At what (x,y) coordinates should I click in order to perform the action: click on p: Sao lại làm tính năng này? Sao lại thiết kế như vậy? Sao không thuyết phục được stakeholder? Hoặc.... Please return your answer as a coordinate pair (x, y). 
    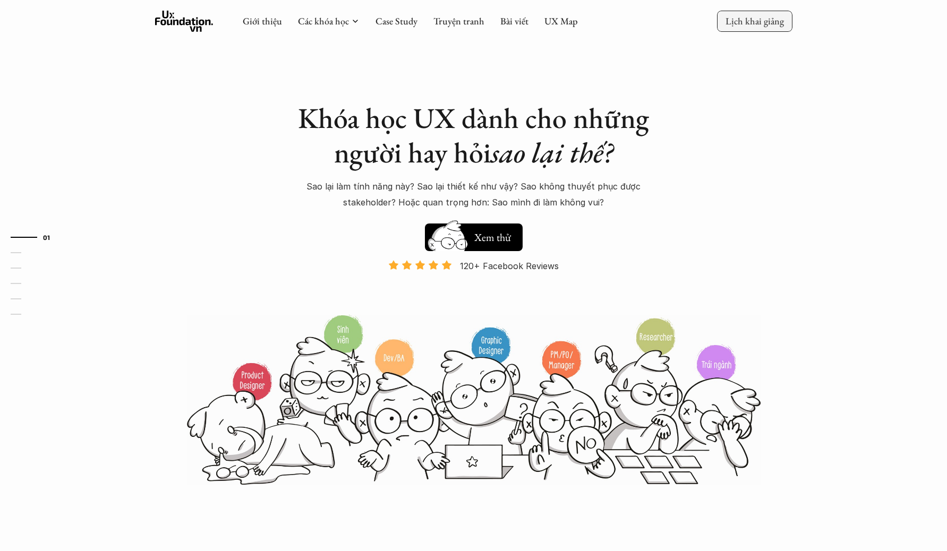
    Looking at the image, I should click on (474, 194).